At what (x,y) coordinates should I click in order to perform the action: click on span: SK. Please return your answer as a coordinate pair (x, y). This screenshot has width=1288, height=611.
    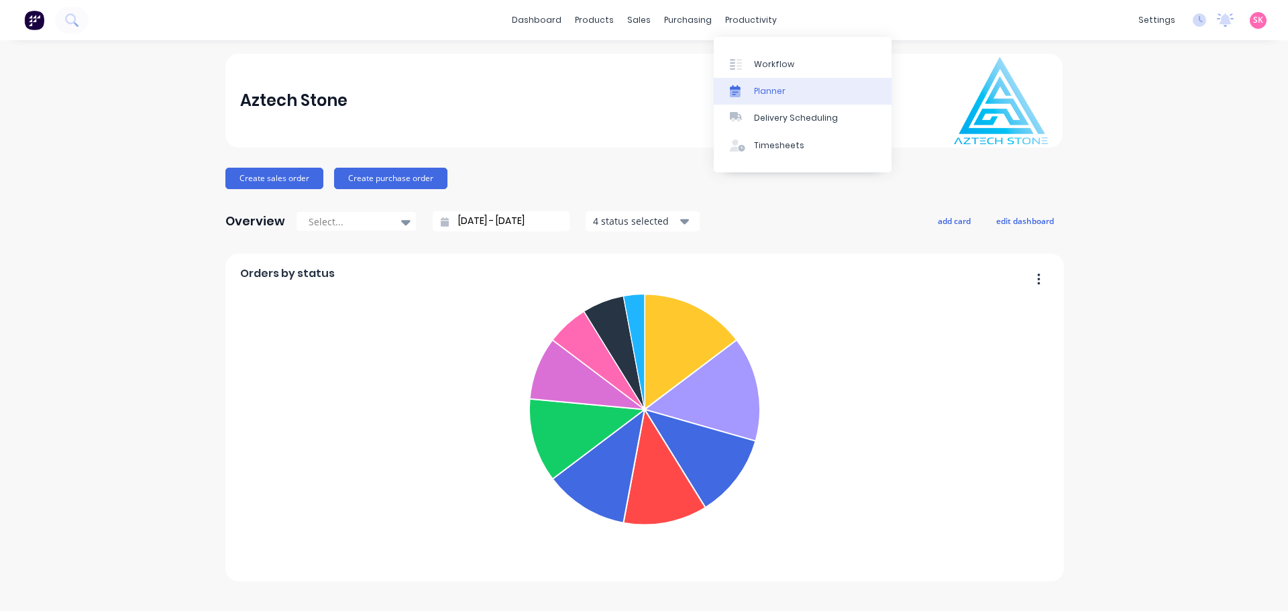
    Looking at the image, I should click on (1258, 20).